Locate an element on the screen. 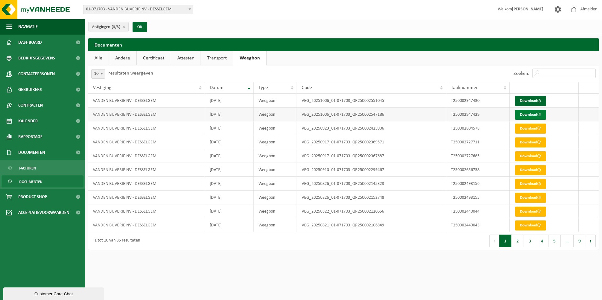 Image resolution: width=602 pixels, height=300 pixels. a: Alle is located at coordinates (98, 58).